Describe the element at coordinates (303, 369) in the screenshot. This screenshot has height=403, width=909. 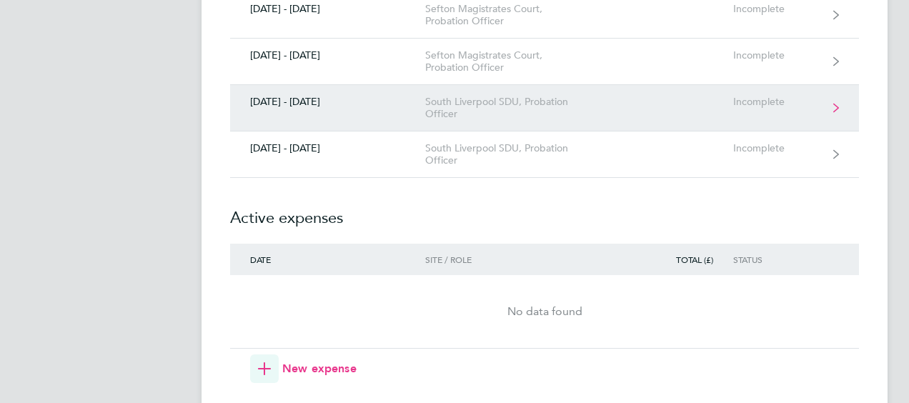
I see `button: New expense` at that location.